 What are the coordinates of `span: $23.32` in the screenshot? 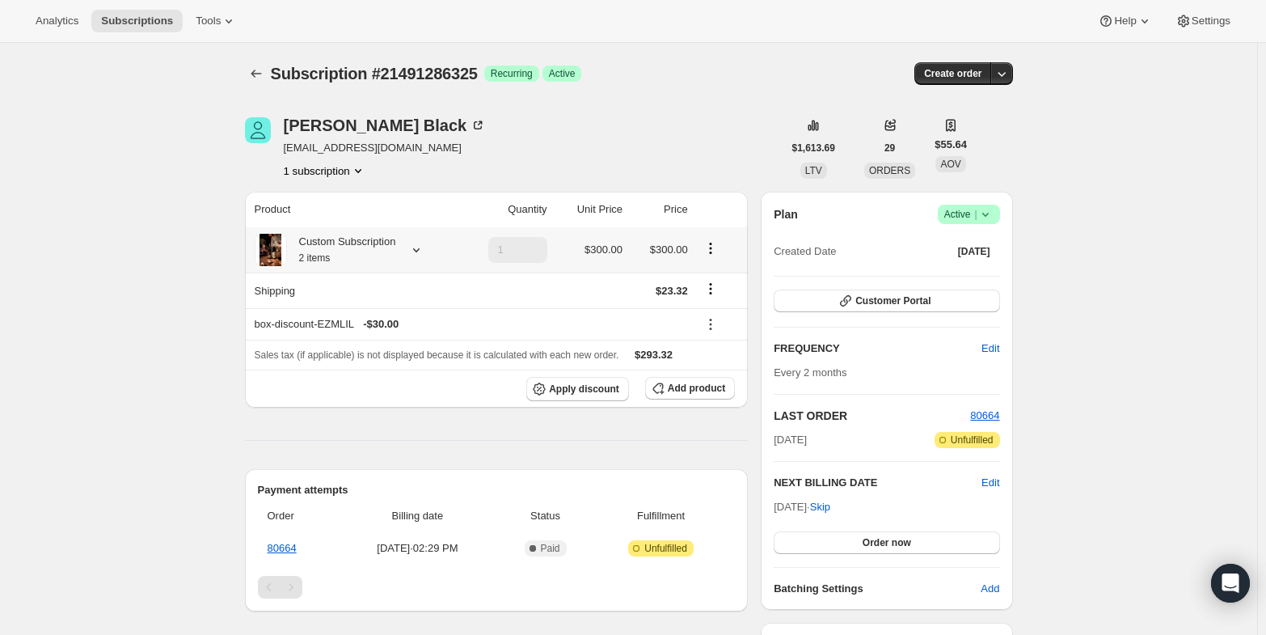 It's located at (672, 290).